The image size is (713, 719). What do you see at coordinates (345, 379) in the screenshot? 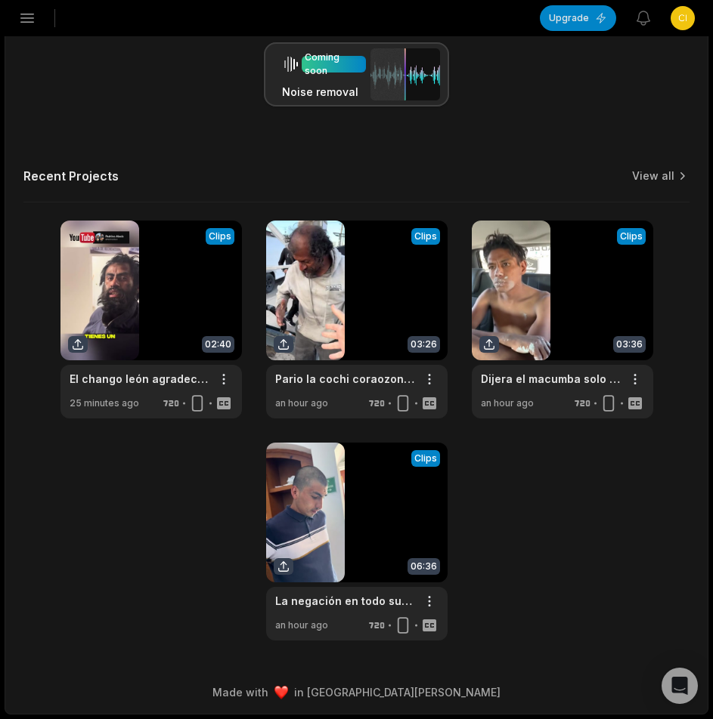
I see `a: Pario la cochi coraozon ❤️#patrullaespiritual #sotorimalamasaya #sintantachinichanga #tazodorado ...` at bounding box center [345, 379].